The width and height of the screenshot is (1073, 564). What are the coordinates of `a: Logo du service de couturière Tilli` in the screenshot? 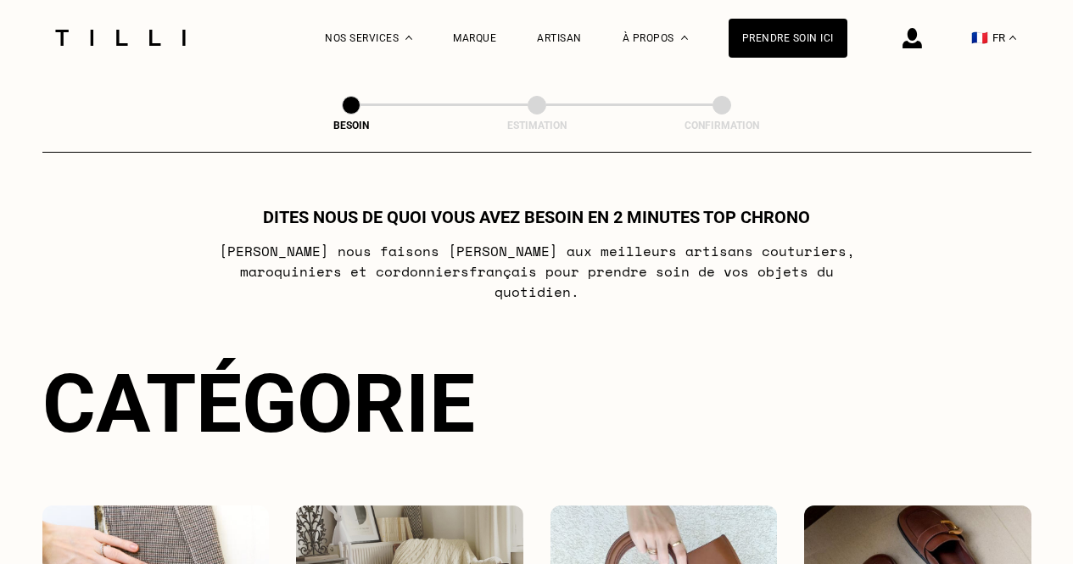 It's located at (120, 37).